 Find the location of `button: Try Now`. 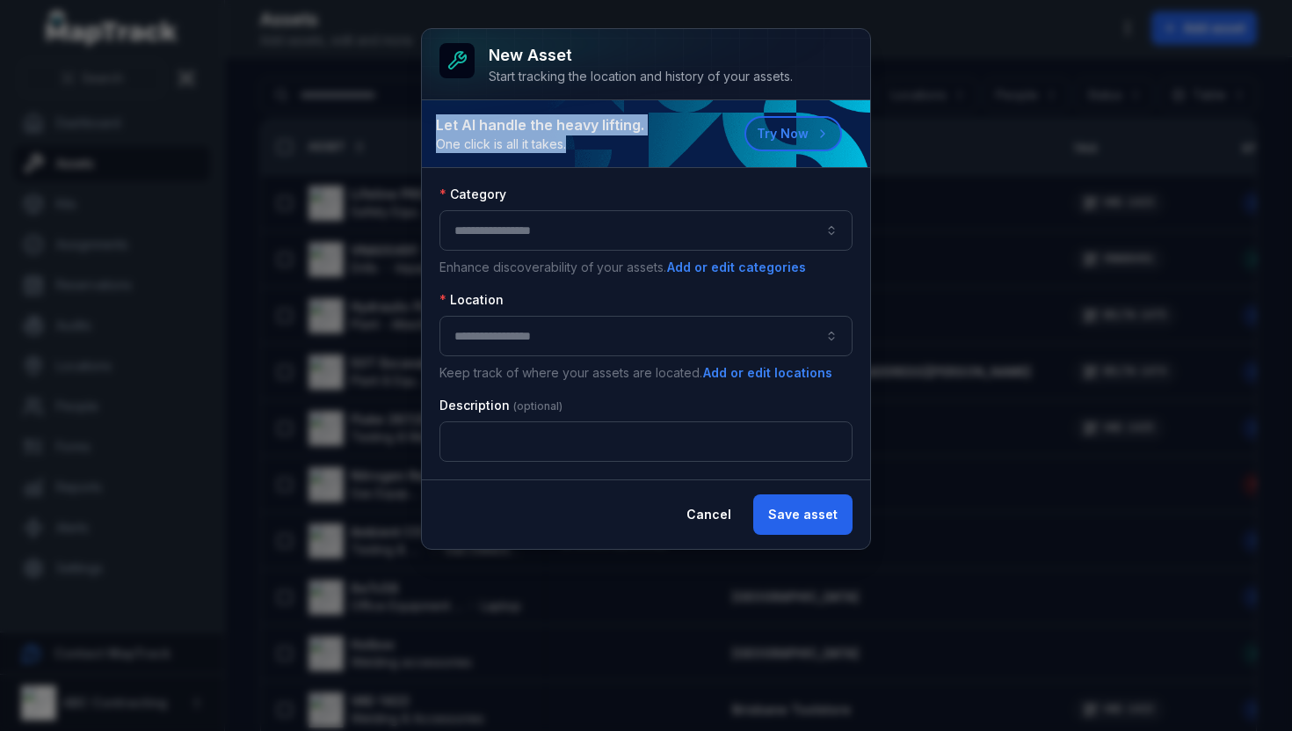

button: Try Now is located at coordinates (793, 134).